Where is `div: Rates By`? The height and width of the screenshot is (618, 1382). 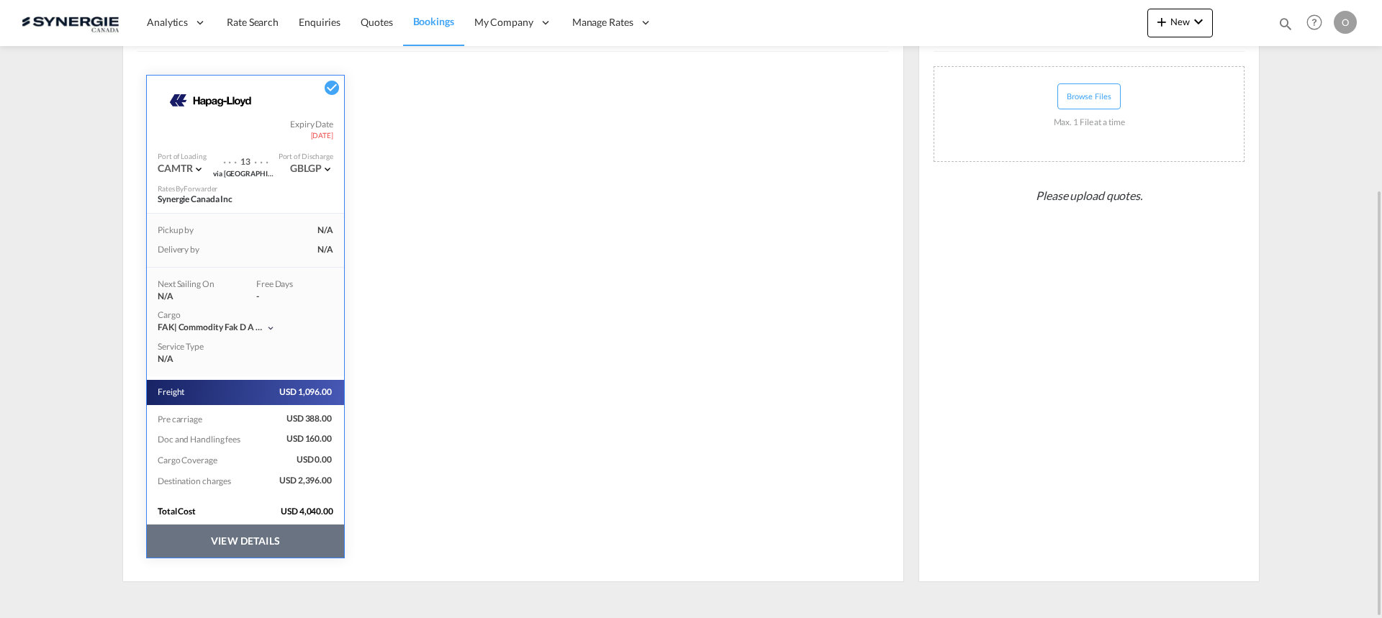 div: Rates By is located at coordinates (187, 189).